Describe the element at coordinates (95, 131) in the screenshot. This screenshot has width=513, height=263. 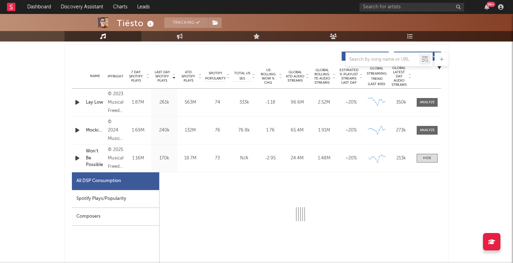
I see `a: Mockingbird` at that location.